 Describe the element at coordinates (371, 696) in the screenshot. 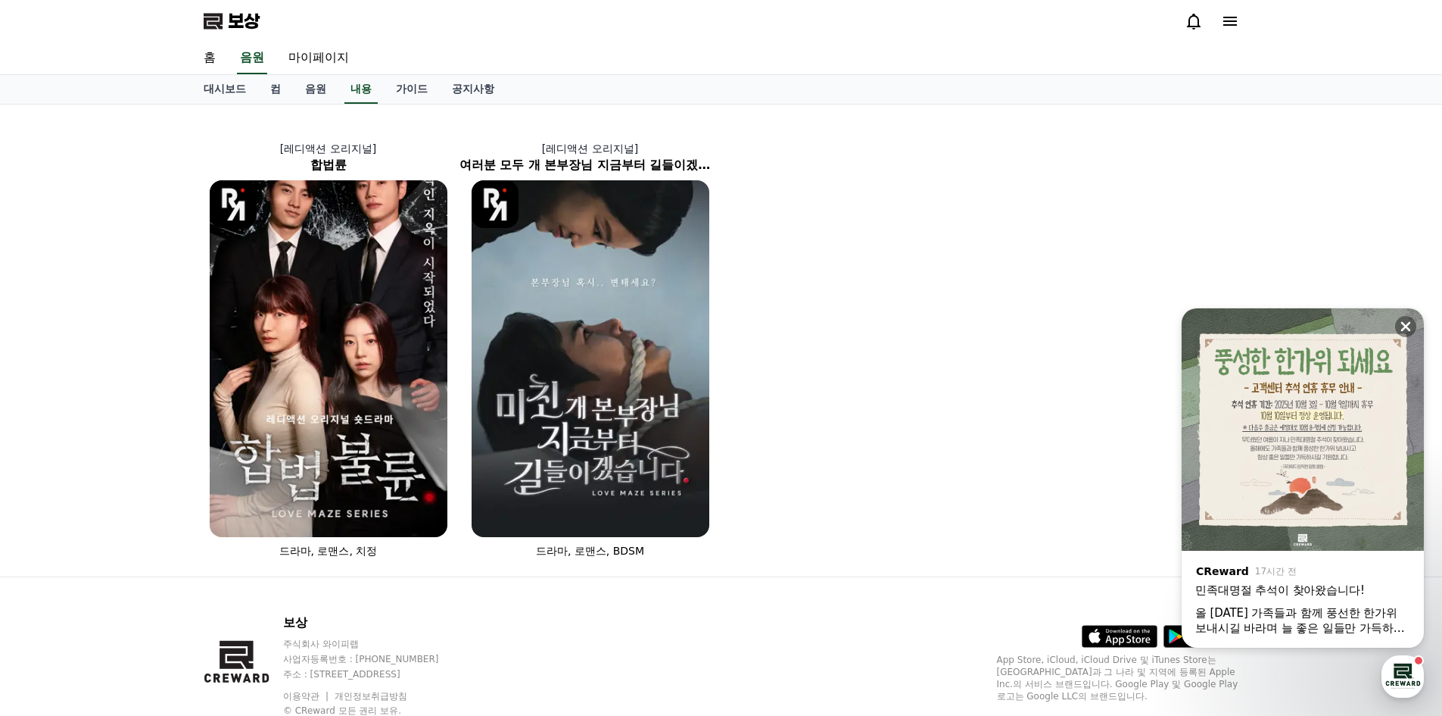

I see `a: 개인정보취급방침` at that location.